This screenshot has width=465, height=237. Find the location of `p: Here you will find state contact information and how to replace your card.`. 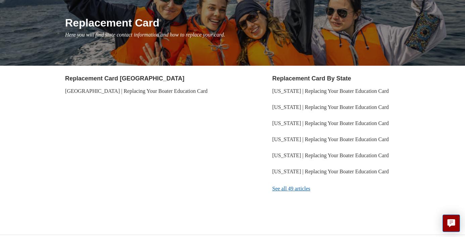

p: Here you will find state contact information and how to replace your card. is located at coordinates (253, 35).